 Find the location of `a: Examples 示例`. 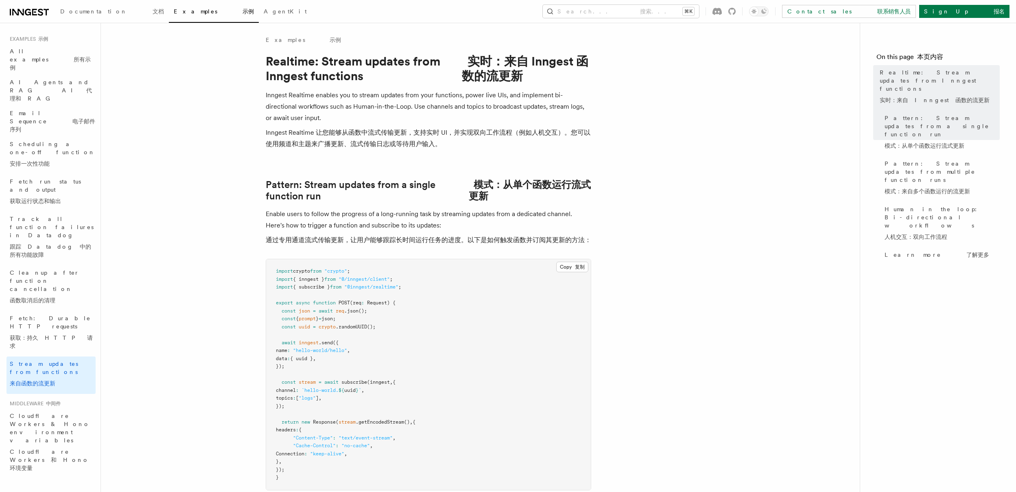

a: Examples 示例 is located at coordinates (214, 13).